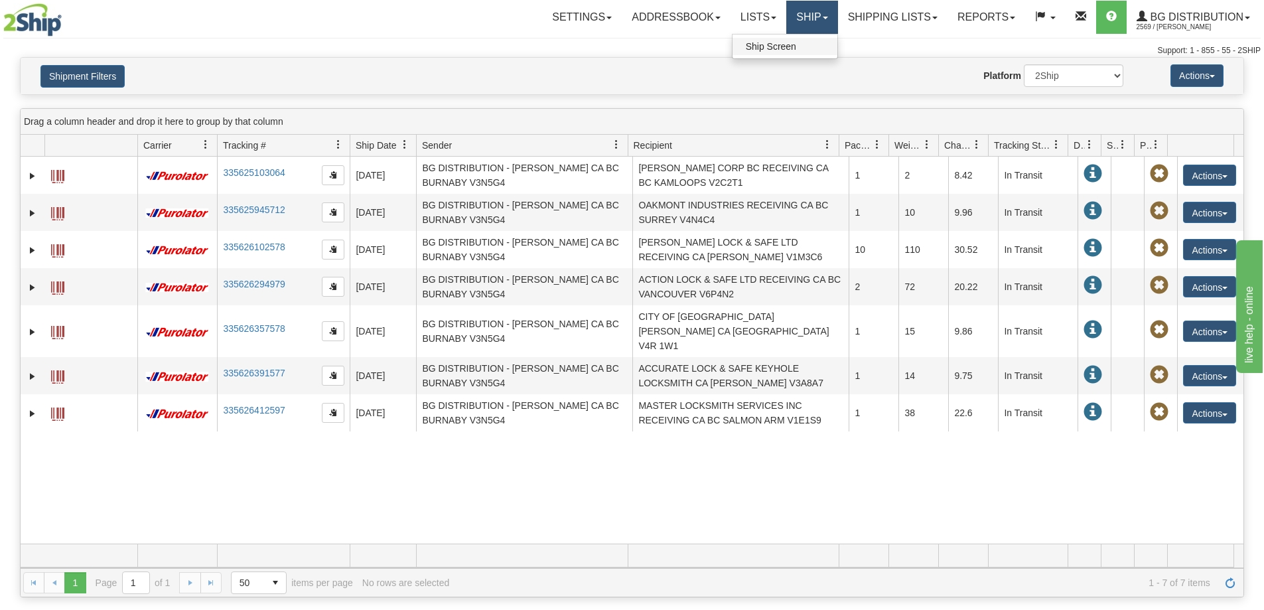 Image resolution: width=1264 pixels, height=610 pixels. Describe the element at coordinates (977, 145) in the screenshot. I see `a: Charge filter column settings` at that location.